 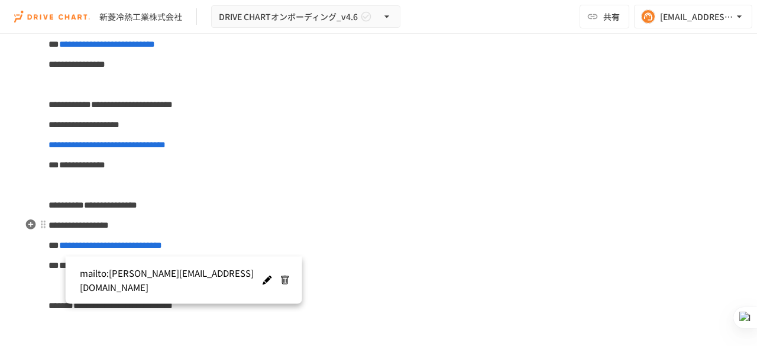 What do you see at coordinates (604, 17) in the screenshot?
I see `button: 共有` at bounding box center [604, 17].